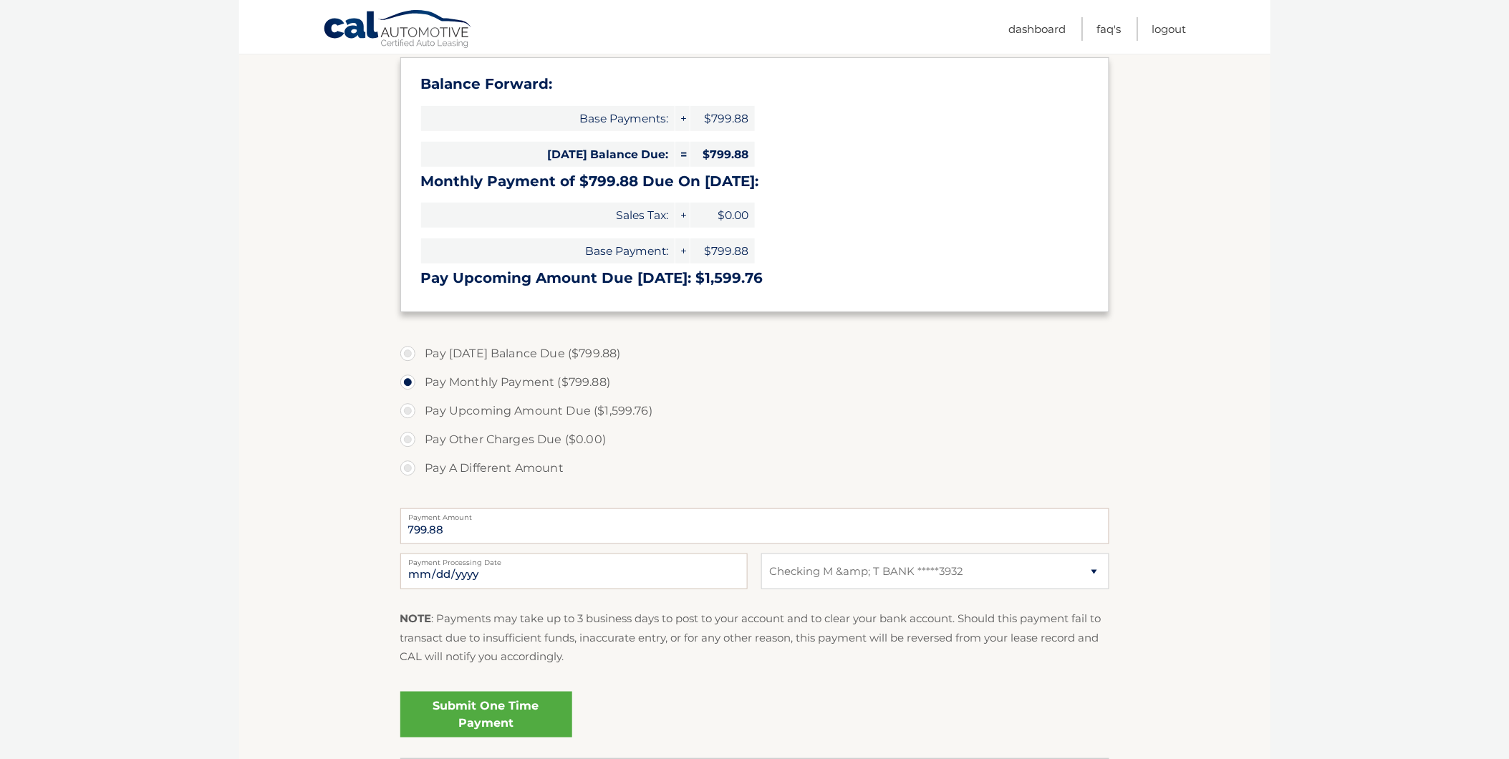  I want to click on label: Payment Amount, so click(755, 514).